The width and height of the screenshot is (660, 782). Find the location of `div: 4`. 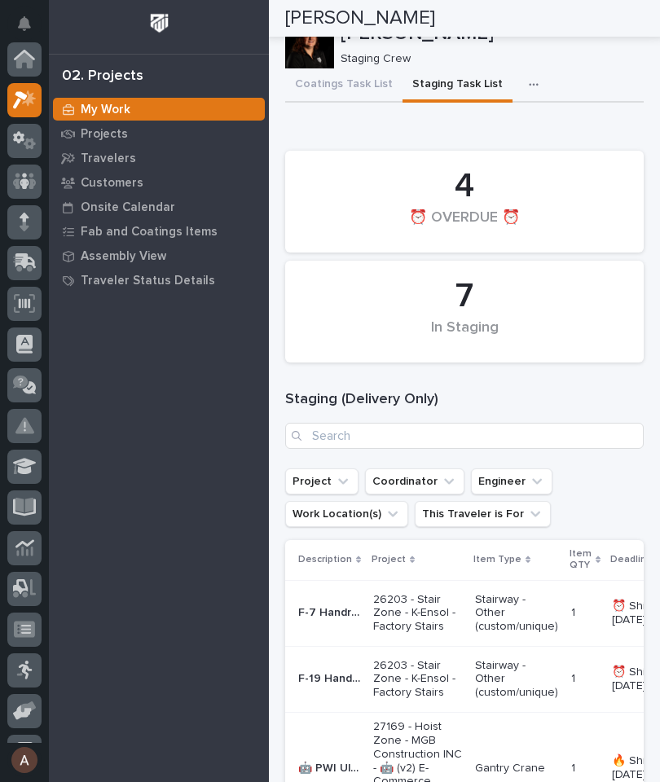

div: 4 is located at coordinates (464, 186).